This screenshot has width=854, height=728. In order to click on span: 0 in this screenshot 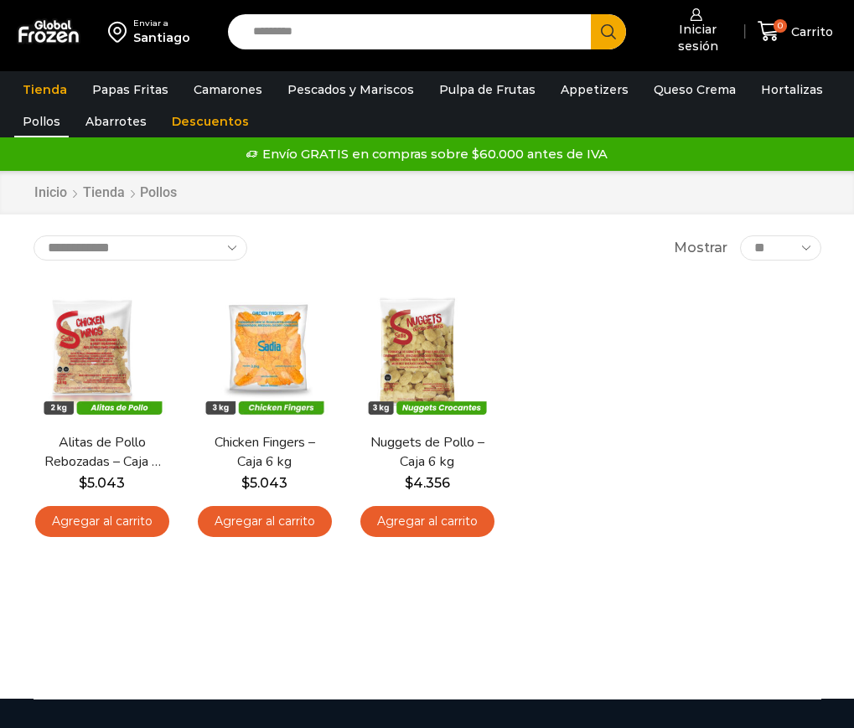, I will do `click(780, 26)`.